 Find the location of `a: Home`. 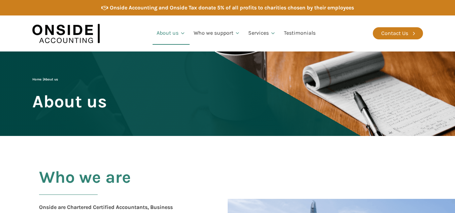

a: Home is located at coordinates (37, 79).